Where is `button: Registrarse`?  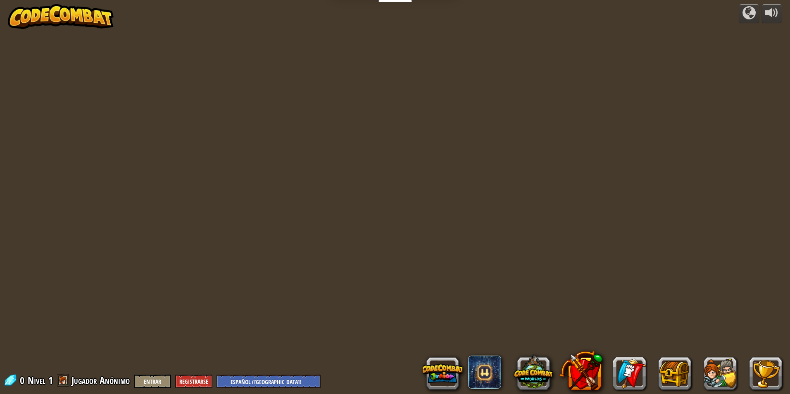 button: Registrarse is located at coordinates (194, 381).